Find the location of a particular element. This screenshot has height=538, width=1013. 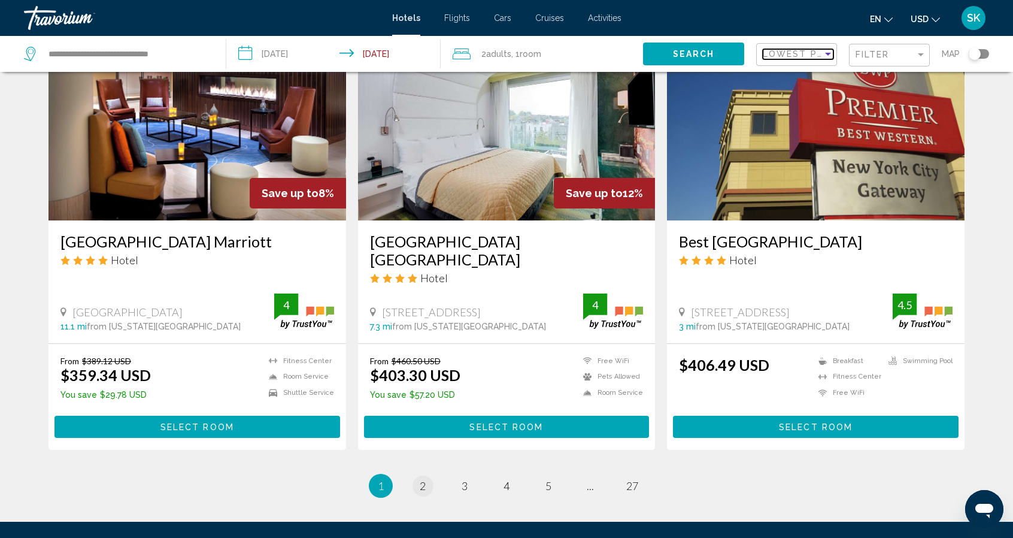

div: 12% is located at coordinates (604, 193).